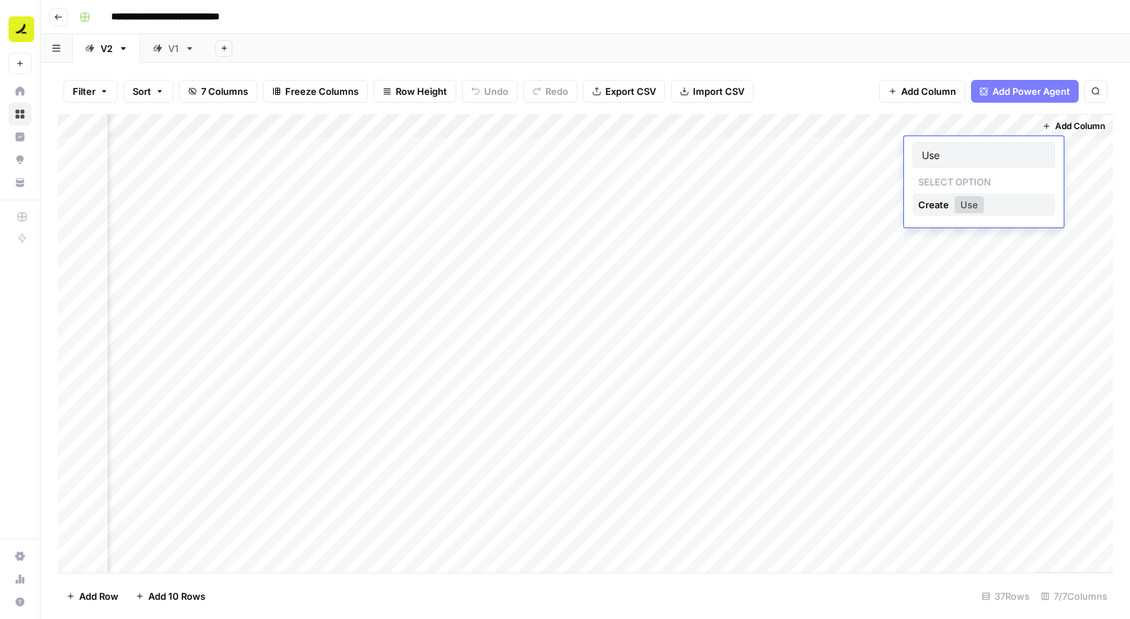 The image size is (1130, 619). I want to click on span: Row Height, so click(421, 91).